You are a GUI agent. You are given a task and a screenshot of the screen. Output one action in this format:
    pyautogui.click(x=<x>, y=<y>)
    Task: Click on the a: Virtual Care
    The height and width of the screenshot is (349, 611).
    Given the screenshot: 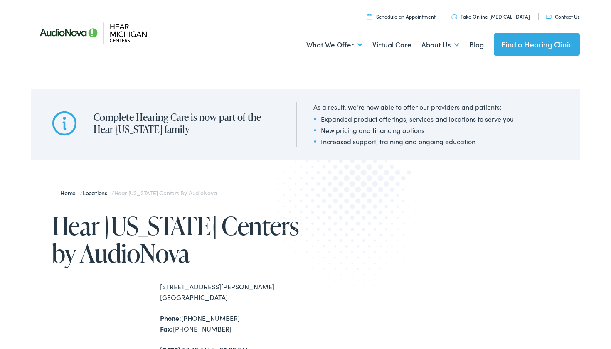 What is the action you would take?
    pyautogui.click(x=392, y=45)
    